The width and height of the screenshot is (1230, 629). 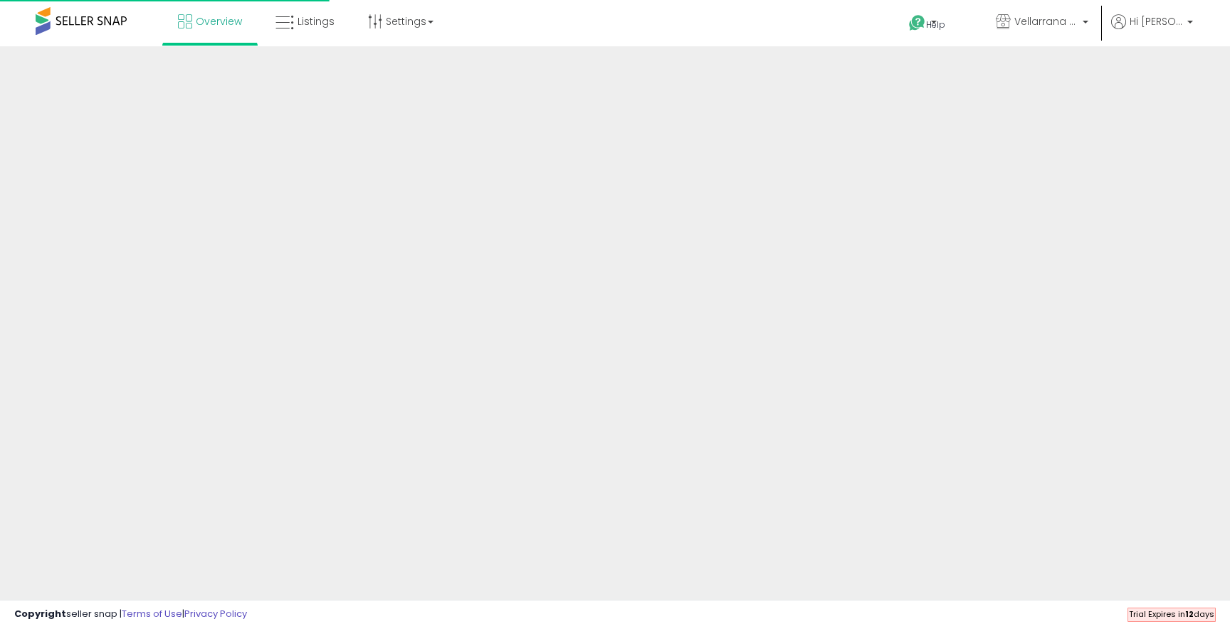 What do you see at coordinates (216, 613) in the screenshot?
I see `a: Privacy Policy` at bounding box center [216, 613].